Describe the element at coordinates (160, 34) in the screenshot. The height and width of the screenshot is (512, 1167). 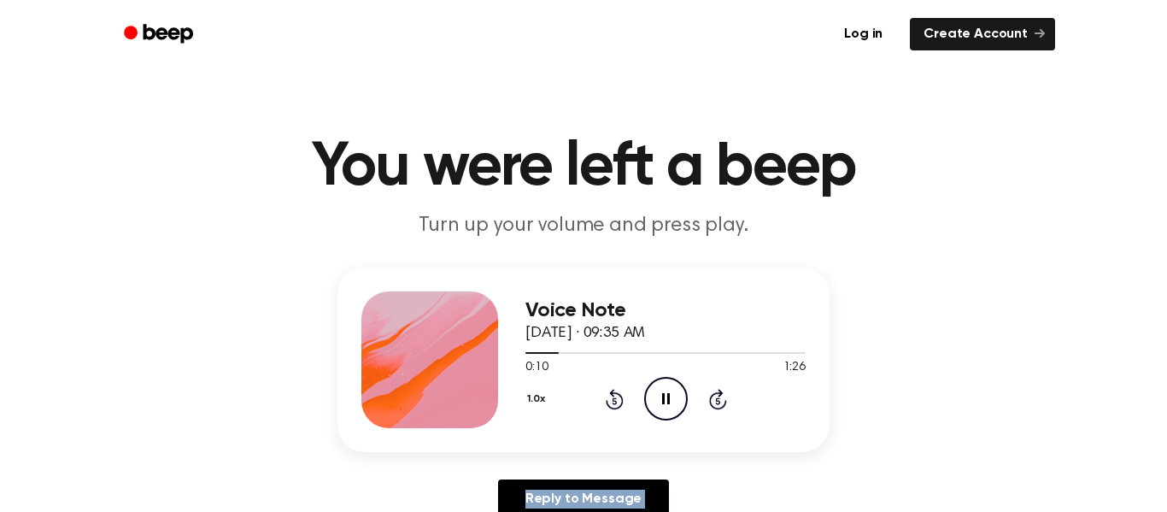
I see `a: Beep` at that location.